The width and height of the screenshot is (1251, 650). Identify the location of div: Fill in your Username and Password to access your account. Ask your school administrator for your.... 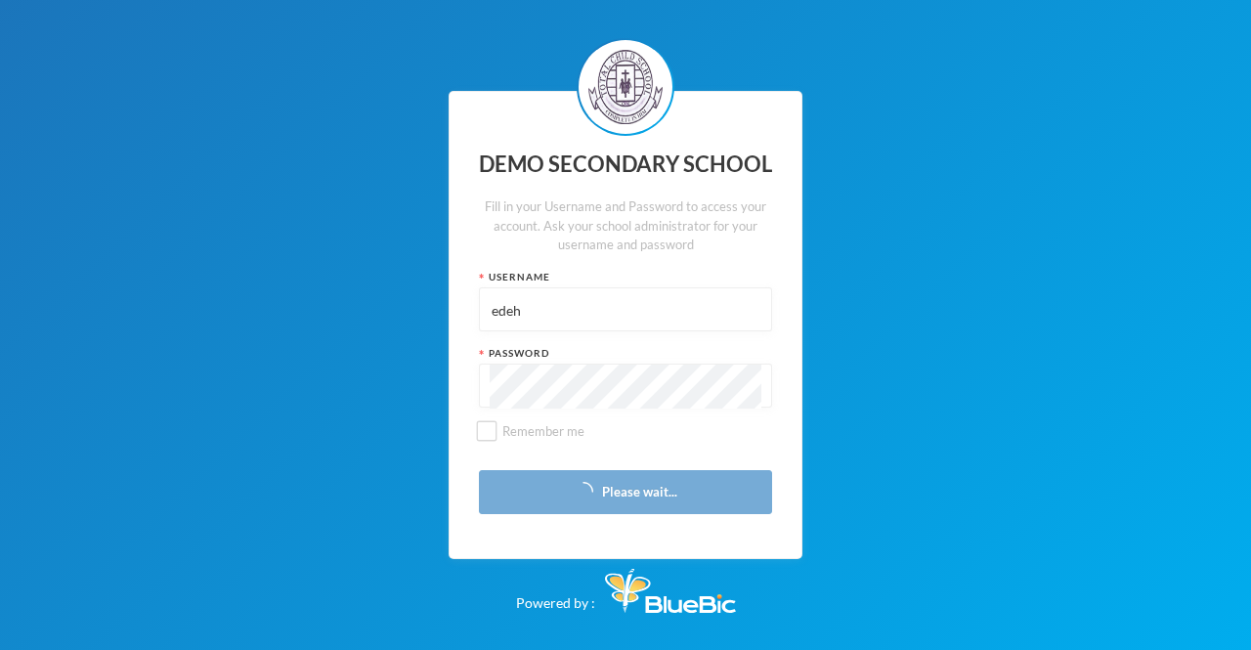
(626, 226).